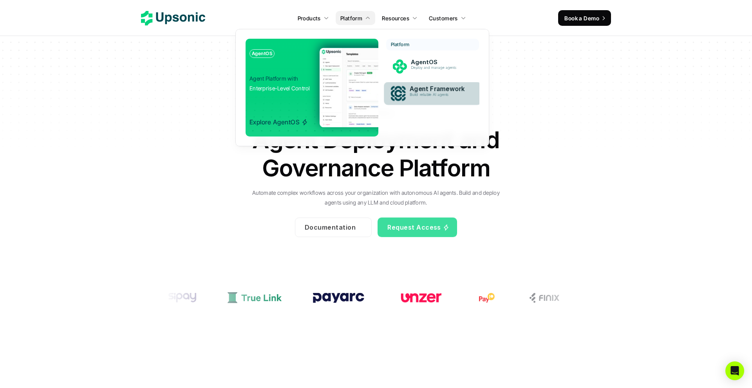 This screenshot has height=388, width=752. Describe the element at coordinates (330, 227) in the screenshot. I see `p: Documentation` at that location.